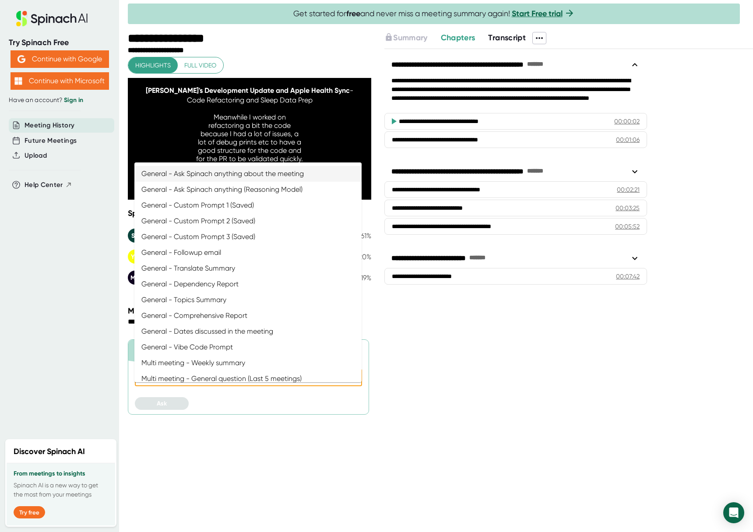 Image resolution: width=753 pixels, height=532 pixels. Describe the element at coordinates (537, 14) in the screenshot. I see `a: Start Free trial` at that location.